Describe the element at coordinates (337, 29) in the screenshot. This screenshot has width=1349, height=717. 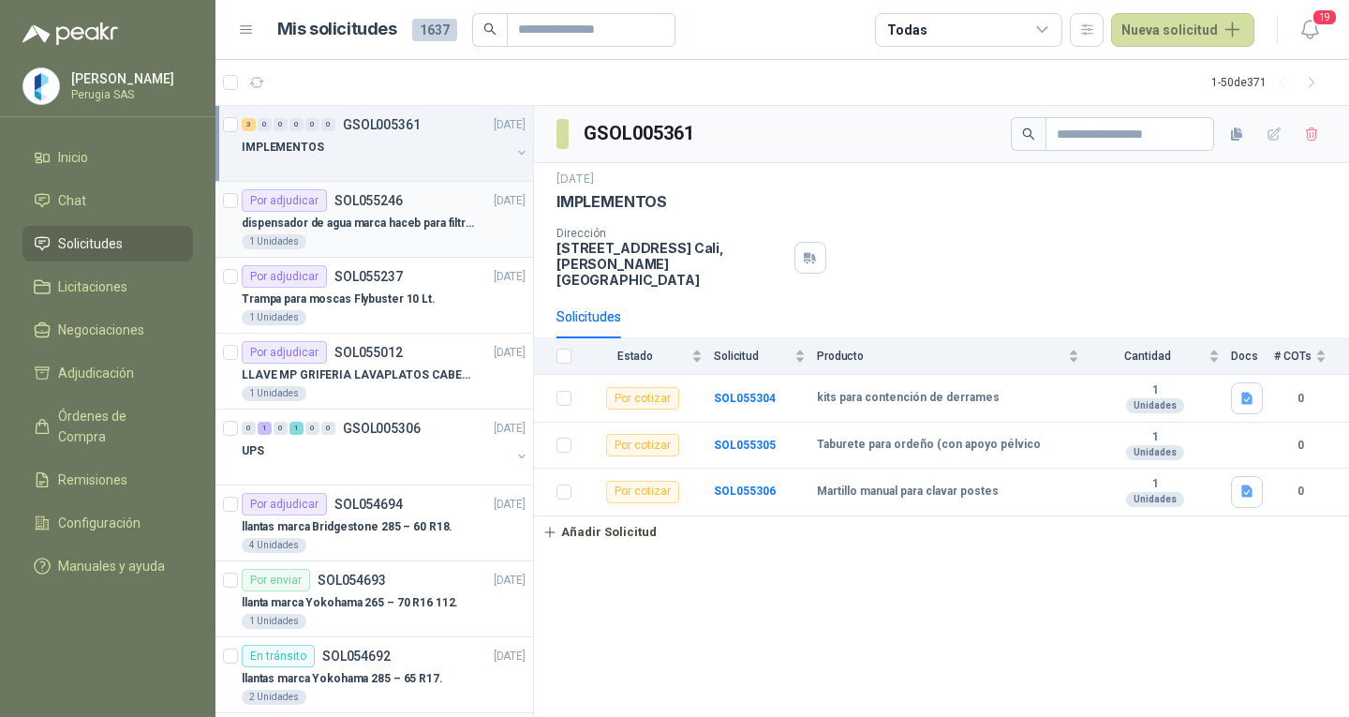
I see `h1: Mis solicitudes` at that location.